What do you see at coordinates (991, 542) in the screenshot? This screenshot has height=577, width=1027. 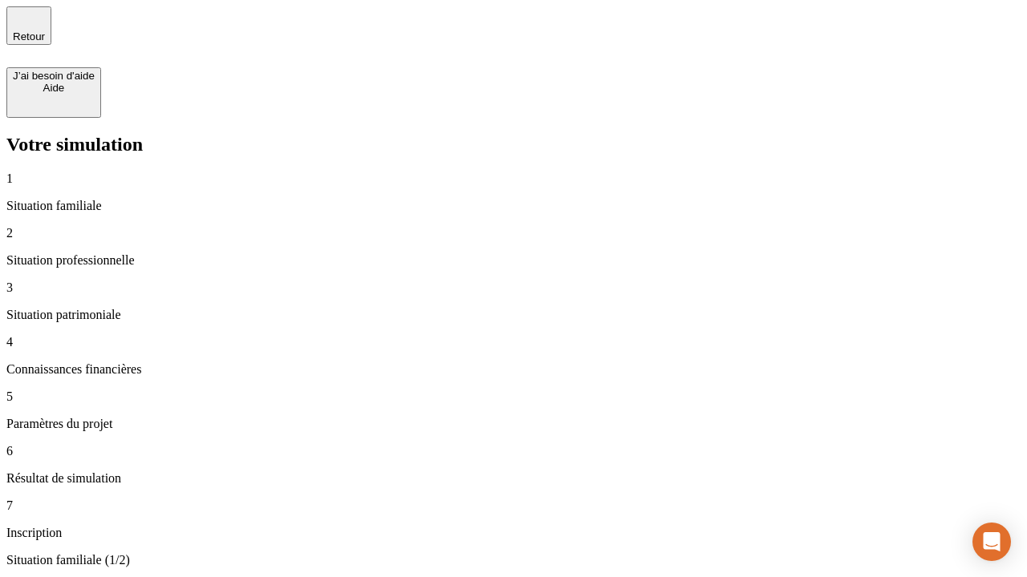 I see `div: Open Intercom Messenger` at bounding box center [991, 542].